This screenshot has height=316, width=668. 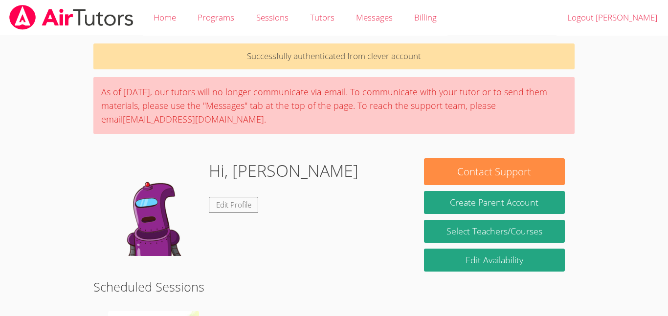 I want to click on a: Edit Availability, so click(x=494, y=260).